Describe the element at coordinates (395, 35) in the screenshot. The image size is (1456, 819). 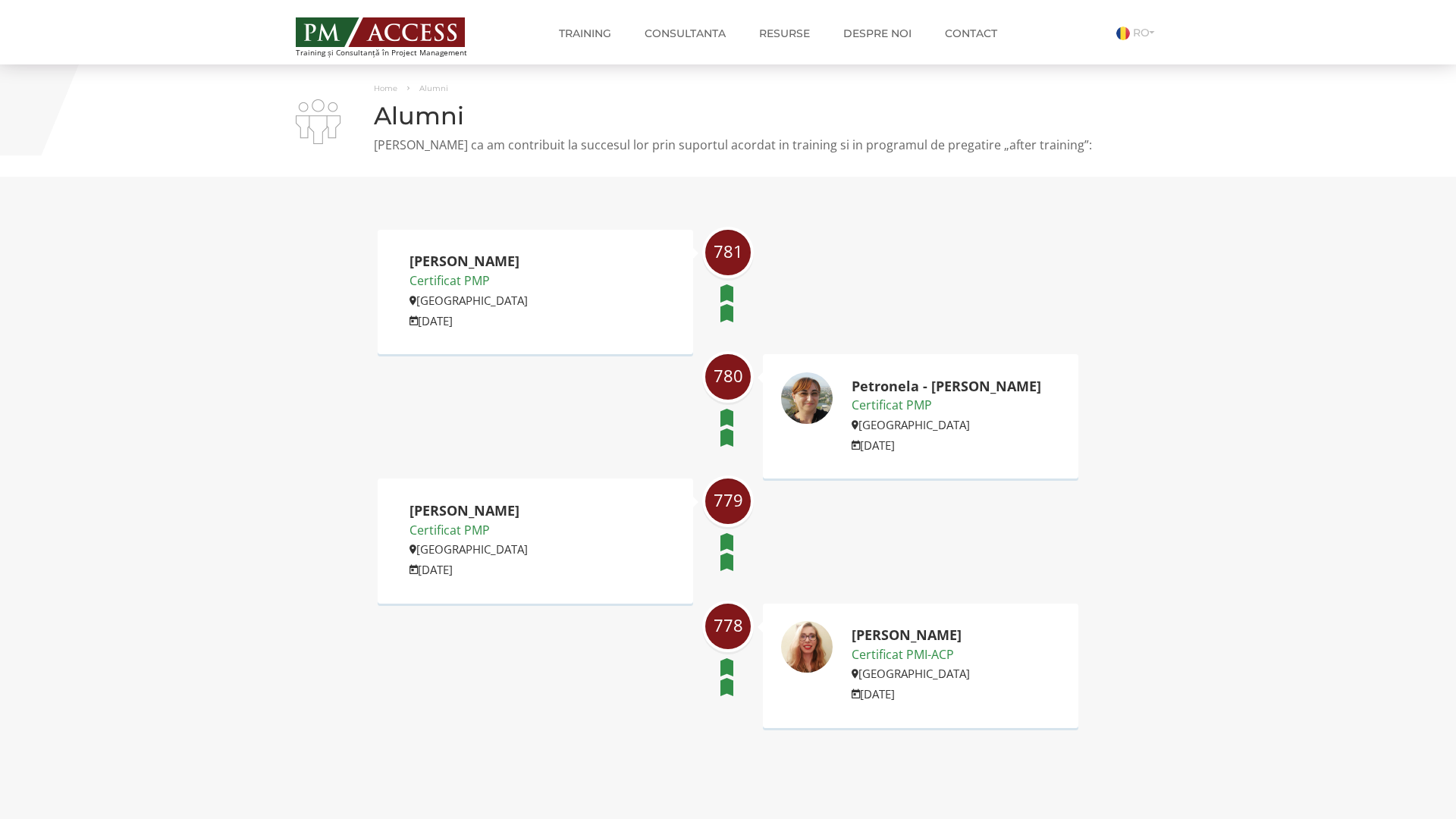
I see `a: Training și Consultanță în Project Management` at that location.